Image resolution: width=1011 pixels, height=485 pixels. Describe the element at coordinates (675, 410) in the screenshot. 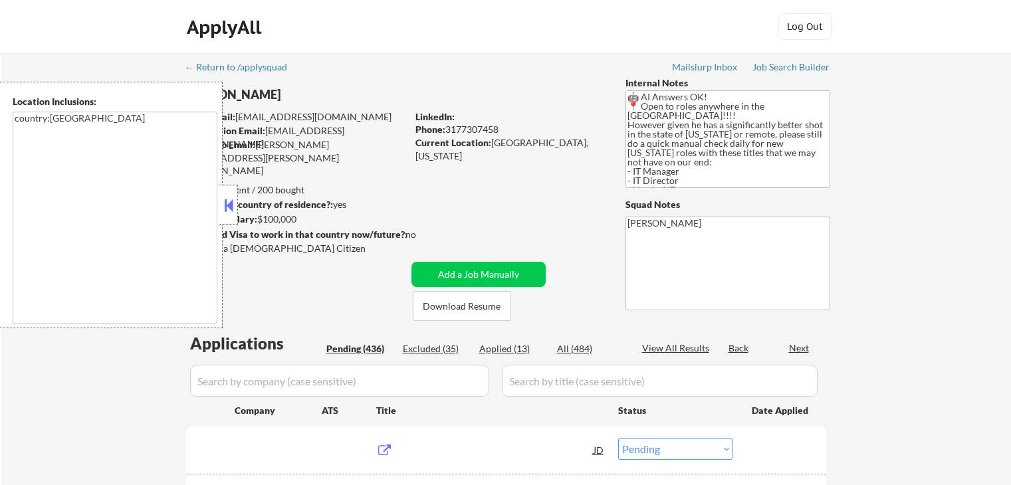

I see `div: Status` at that location.